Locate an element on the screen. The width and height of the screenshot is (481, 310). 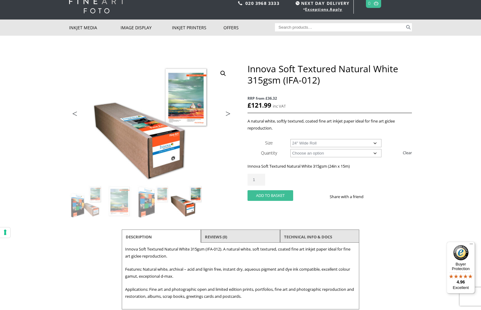
a: View full-screen image gallery is located at coordinates (223, 73).